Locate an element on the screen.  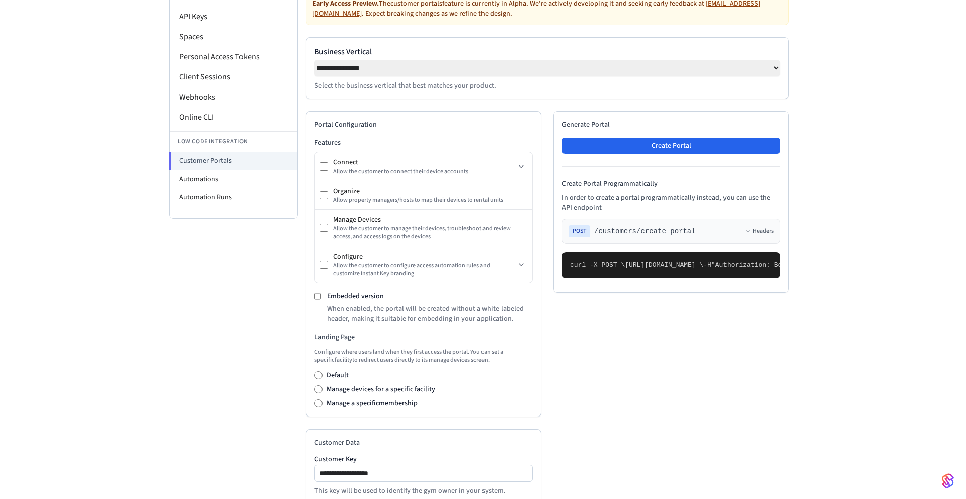
h2: Portal Configuration is located at coordinates (424, 125).